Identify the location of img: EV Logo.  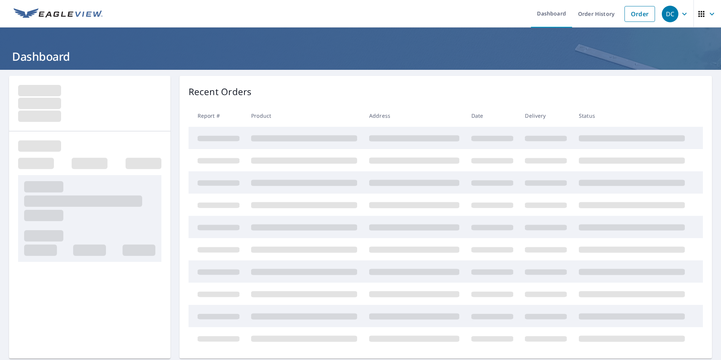
(58, 14).